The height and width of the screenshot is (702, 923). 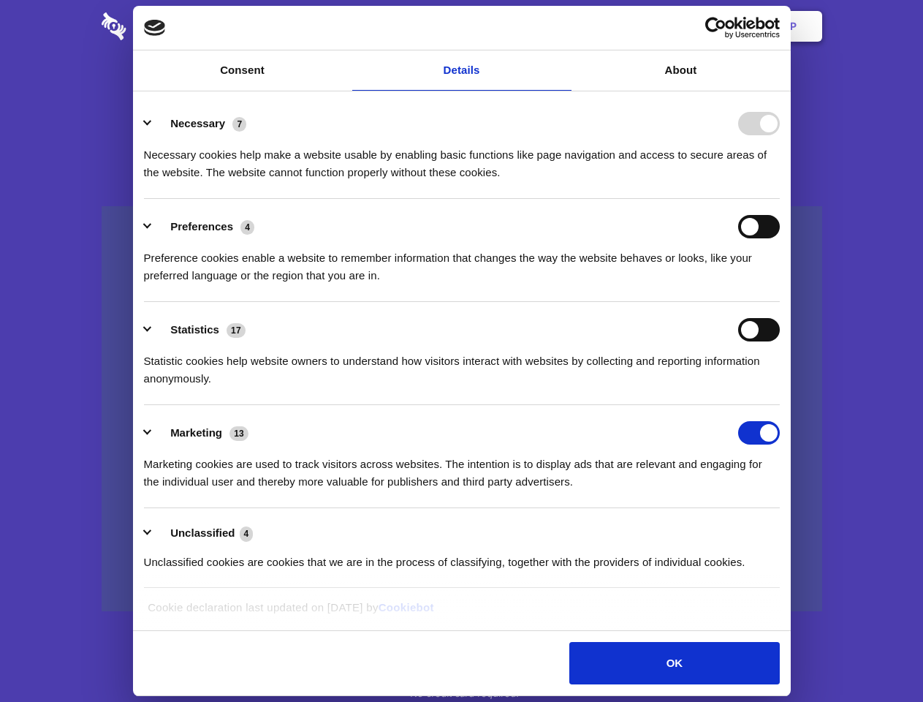 What do you see at coordinates (239, 433) in the screenshot?
I see `span: 13` at bounding box center [239, 433].